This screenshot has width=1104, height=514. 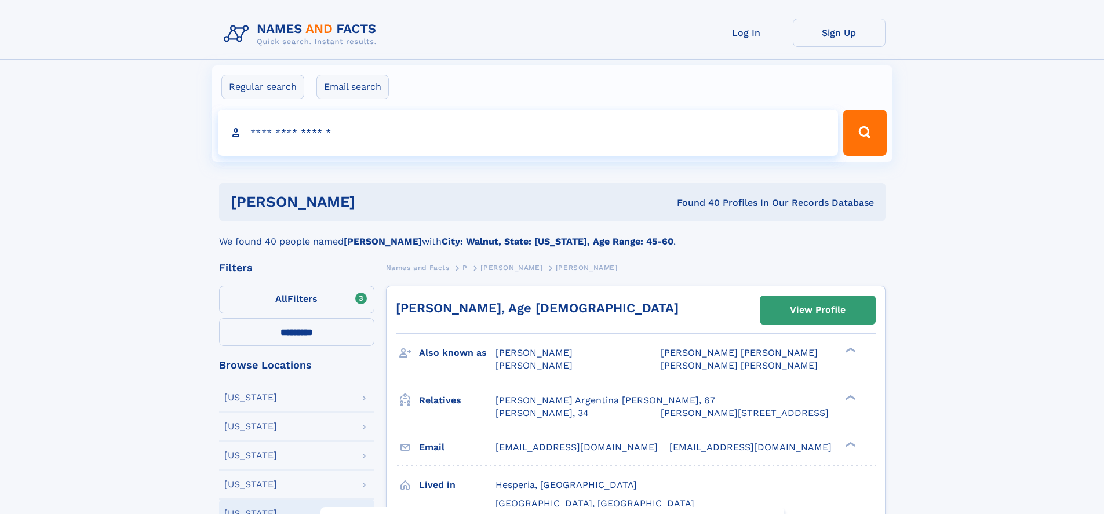 I want to click on div: We found 40 people named with ., so click(x=552, y=235).